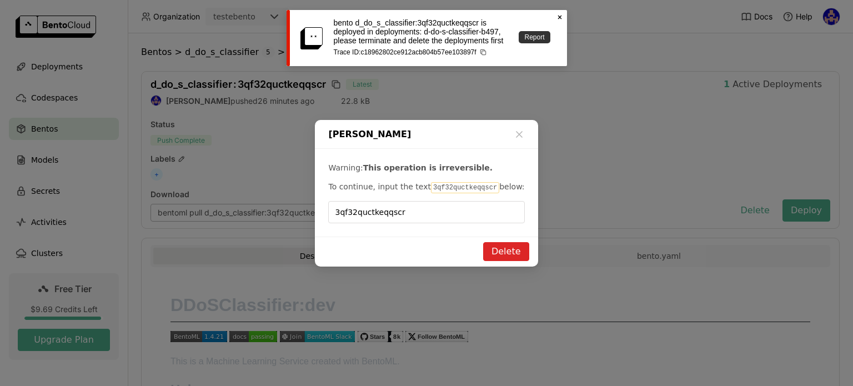  What do you see at coordinates (379, 187) in the screenshot?
I see `span: To continue, input the text` at bounding box center [379, 187].